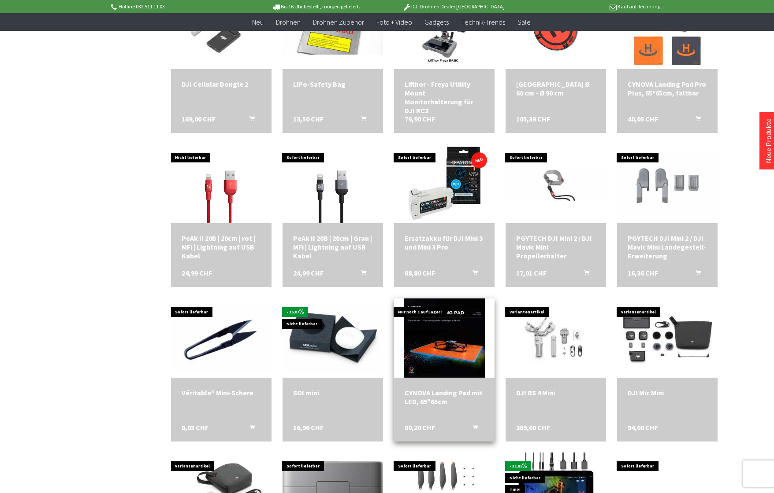  Describe the element at coordinates (436, 22) in the screenshot. I see `a: Gadgets` at that location.